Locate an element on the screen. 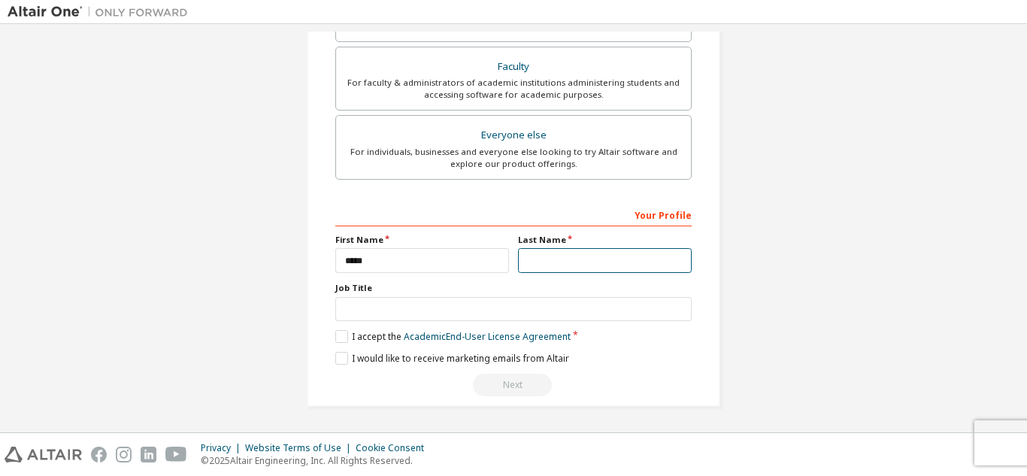 This screenshot has height=476, width=1027. div: Everyone else is located at coordinates (514, 135).